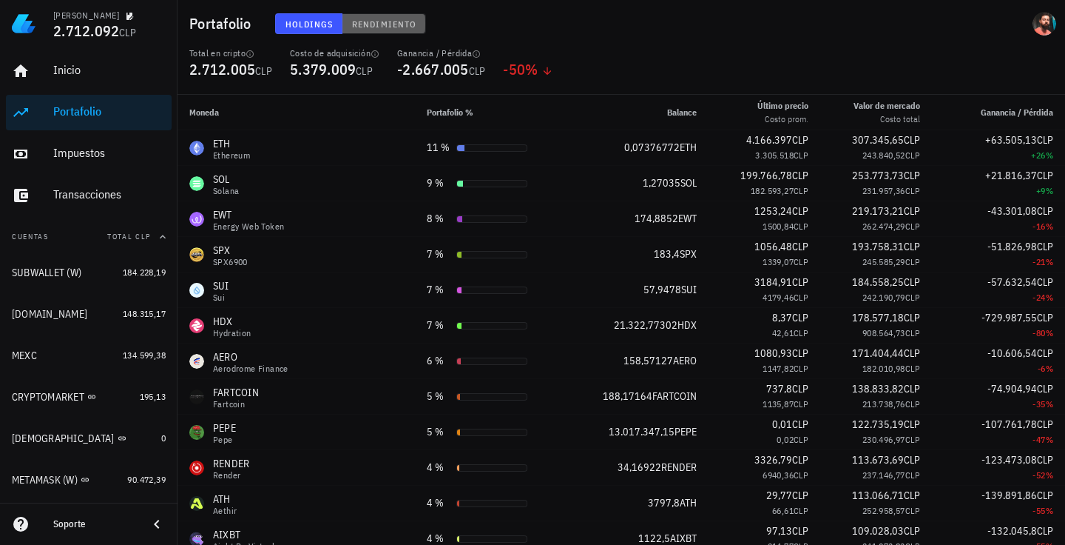 This screenshot has width=1065, height=545. I want to click on div: 9 %, so click(439, 183).